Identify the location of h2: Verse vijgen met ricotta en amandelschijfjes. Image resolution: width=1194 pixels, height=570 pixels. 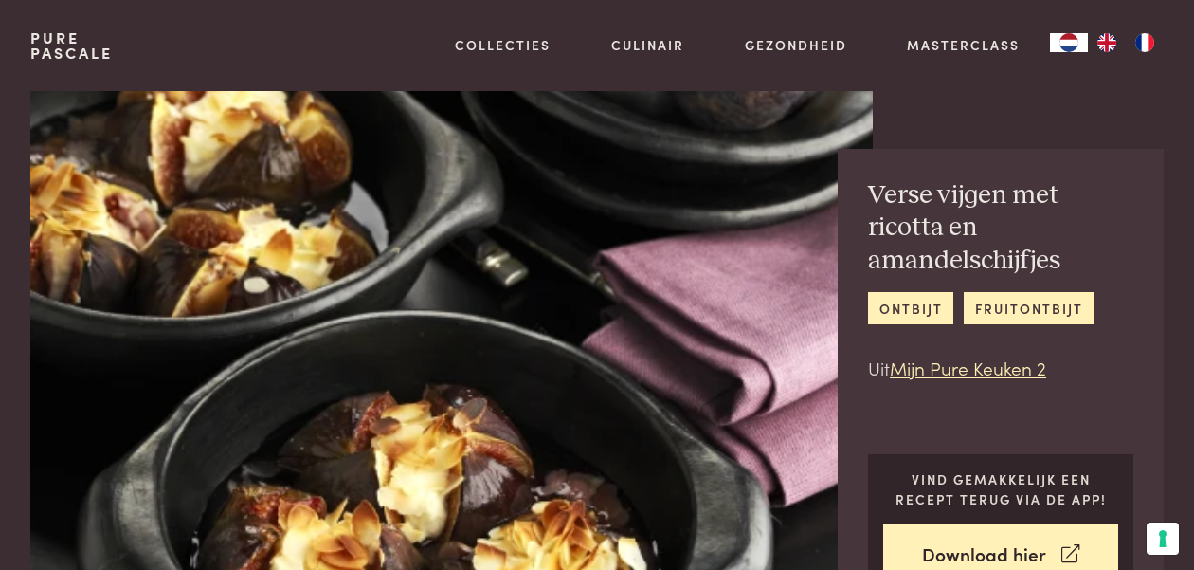
(1001, 228).